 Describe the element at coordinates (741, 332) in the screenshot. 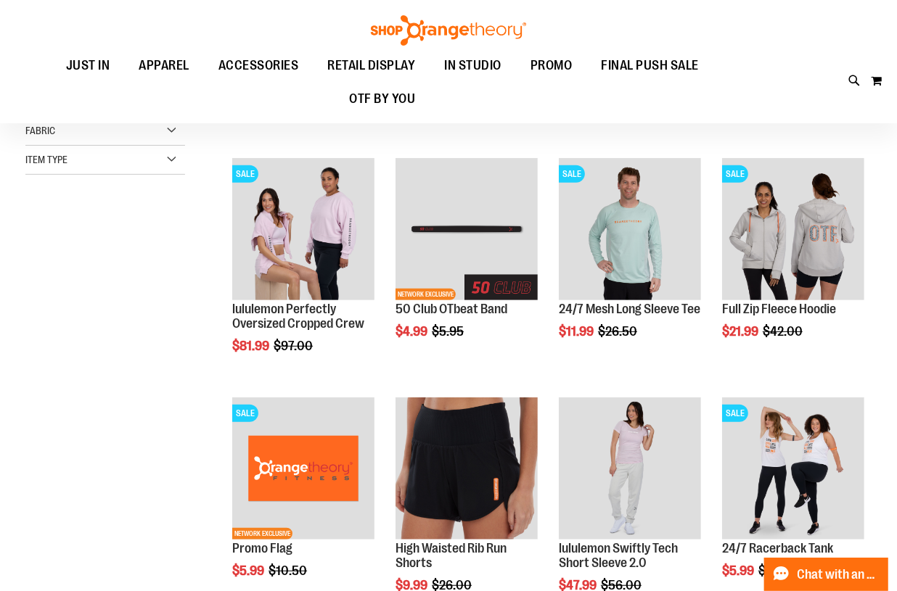

I see `span: $21.99` at that location.